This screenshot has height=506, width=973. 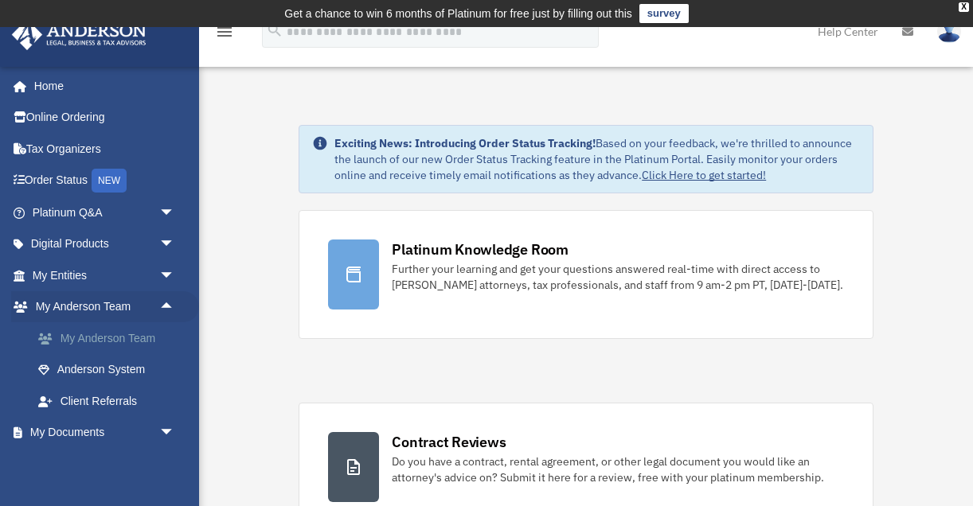 I want to click on a: My Anderson Team, so click(x=111, y=338).